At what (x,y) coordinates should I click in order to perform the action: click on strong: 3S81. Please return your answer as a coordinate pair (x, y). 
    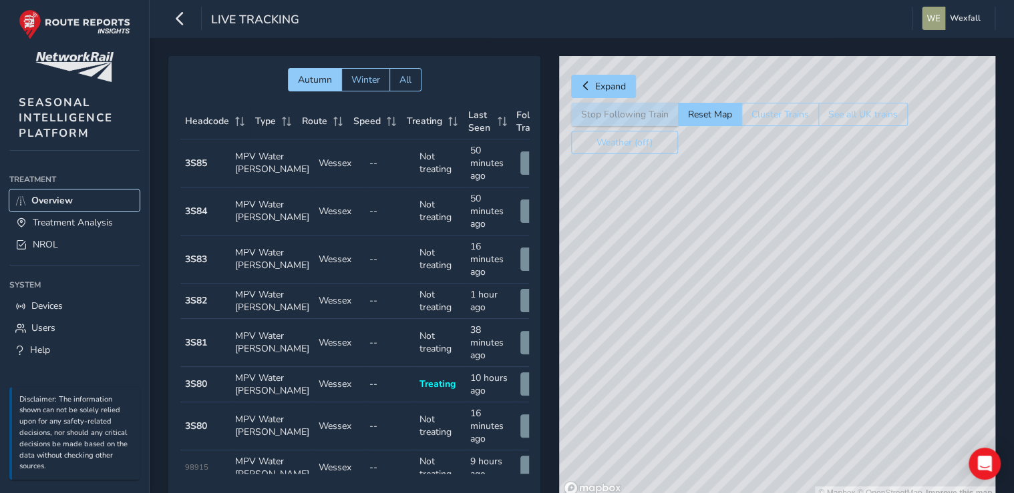
    Looking at the image, I should click on (196, 343).